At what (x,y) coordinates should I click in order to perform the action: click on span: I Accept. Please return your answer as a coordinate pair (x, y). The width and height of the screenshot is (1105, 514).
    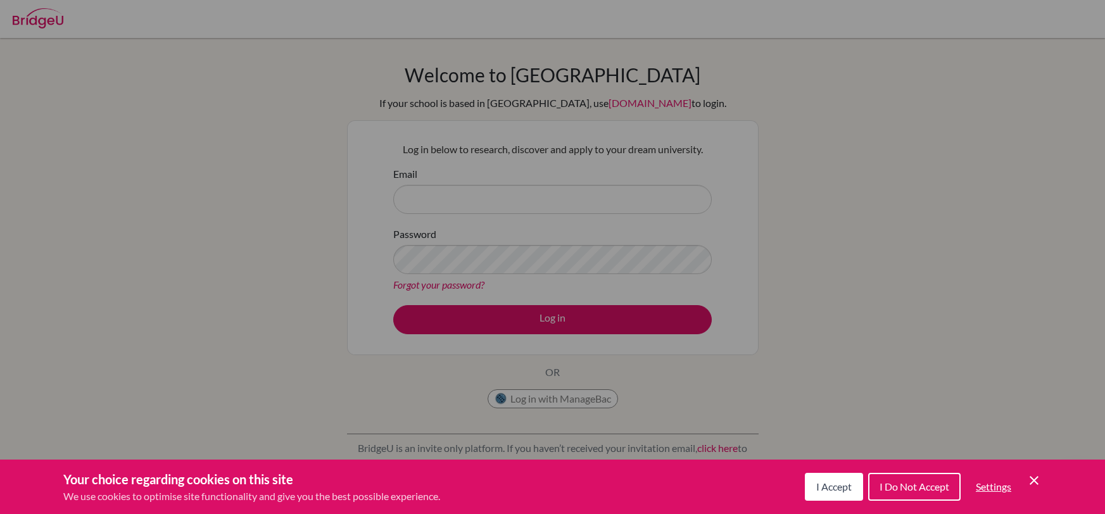
    Looking at the image, I should click on (834, 486).